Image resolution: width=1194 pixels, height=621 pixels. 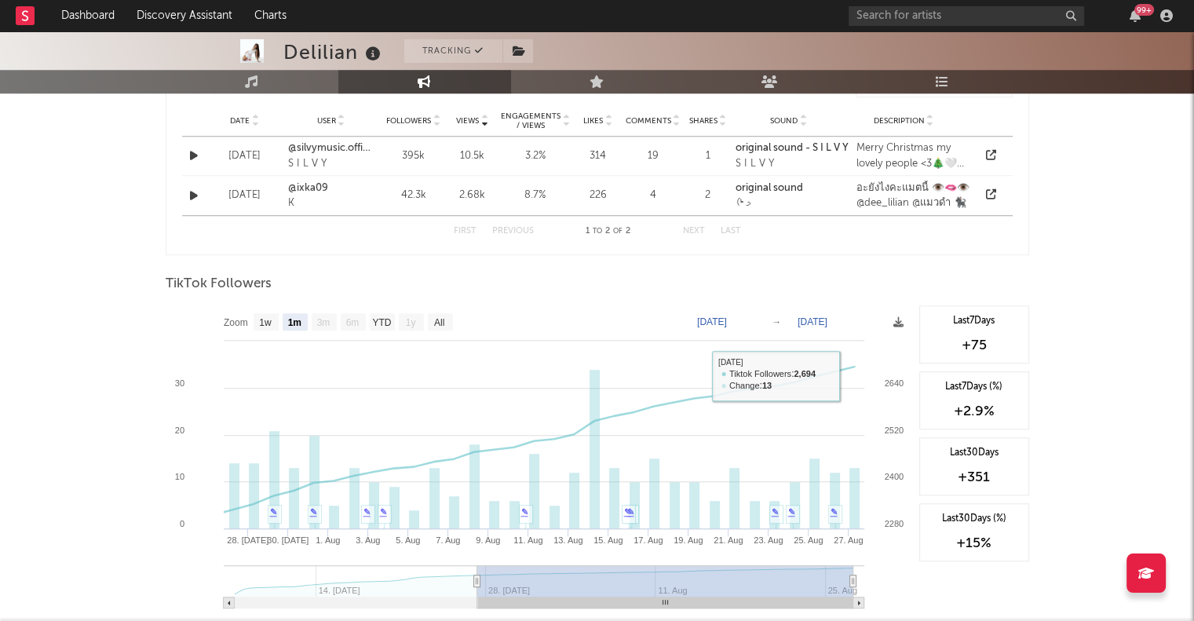 What do you see at coordinates (265, 323) in the screenshot?
I see `text: 1w` at bounding box center [265, 323].